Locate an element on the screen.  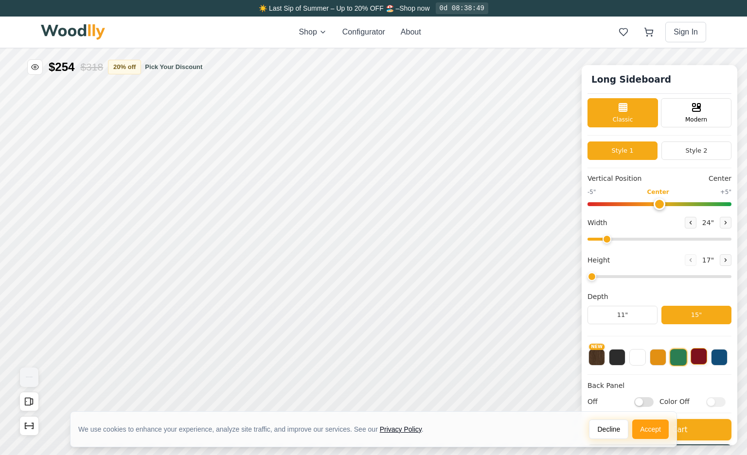
button: Yellow is located at coordinates (658, 358).